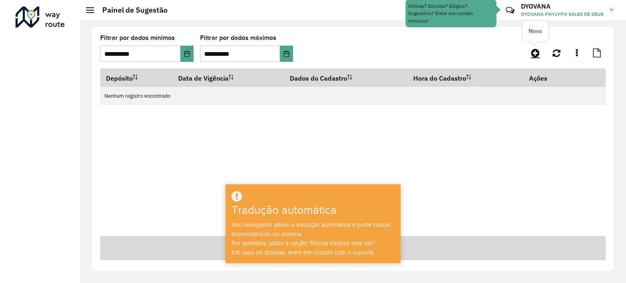  I want to click on font: DYOVANA PHYLYPO SALES DE DEUS, so click(562, 14).